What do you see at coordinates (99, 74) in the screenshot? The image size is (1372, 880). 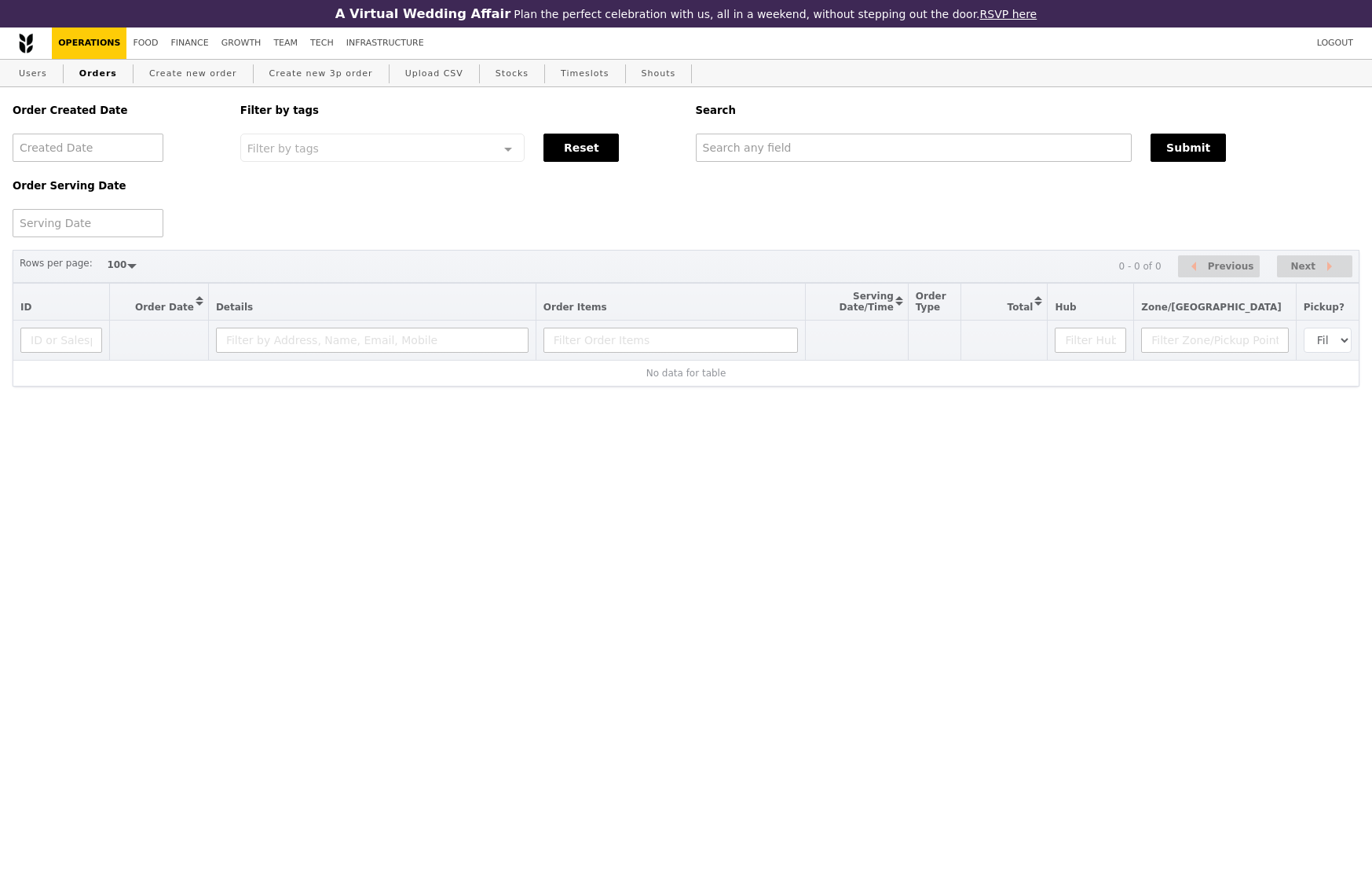 I see `a: Orders` at bounding box center [99, 74].